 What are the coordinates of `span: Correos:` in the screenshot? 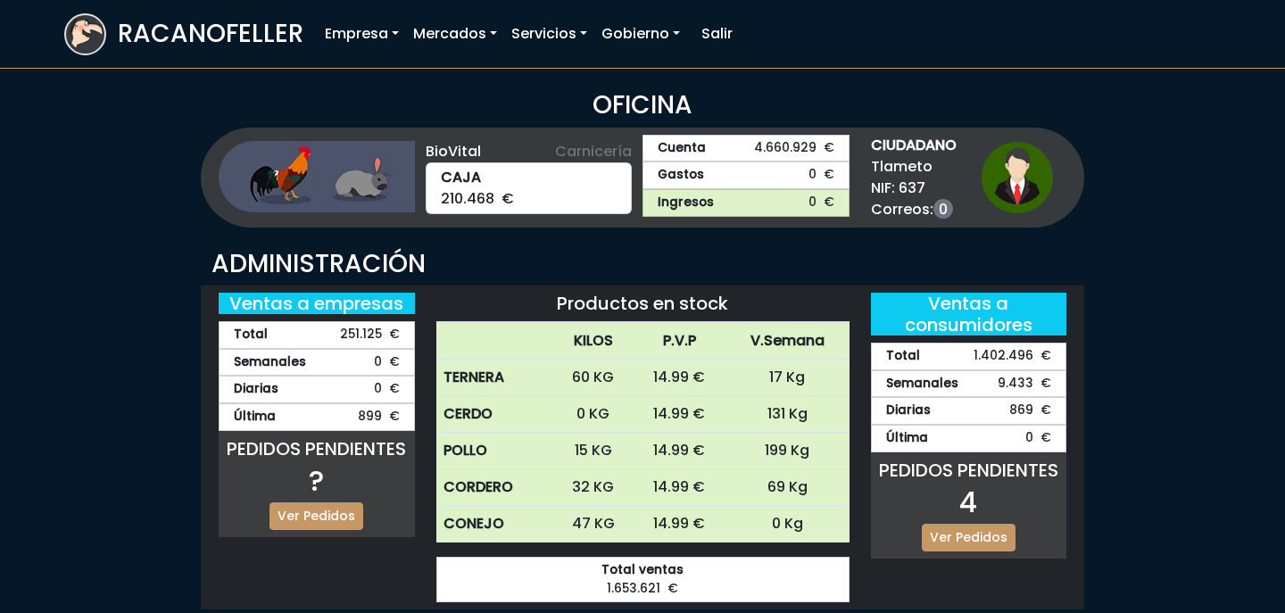 It's located at (914, 210).